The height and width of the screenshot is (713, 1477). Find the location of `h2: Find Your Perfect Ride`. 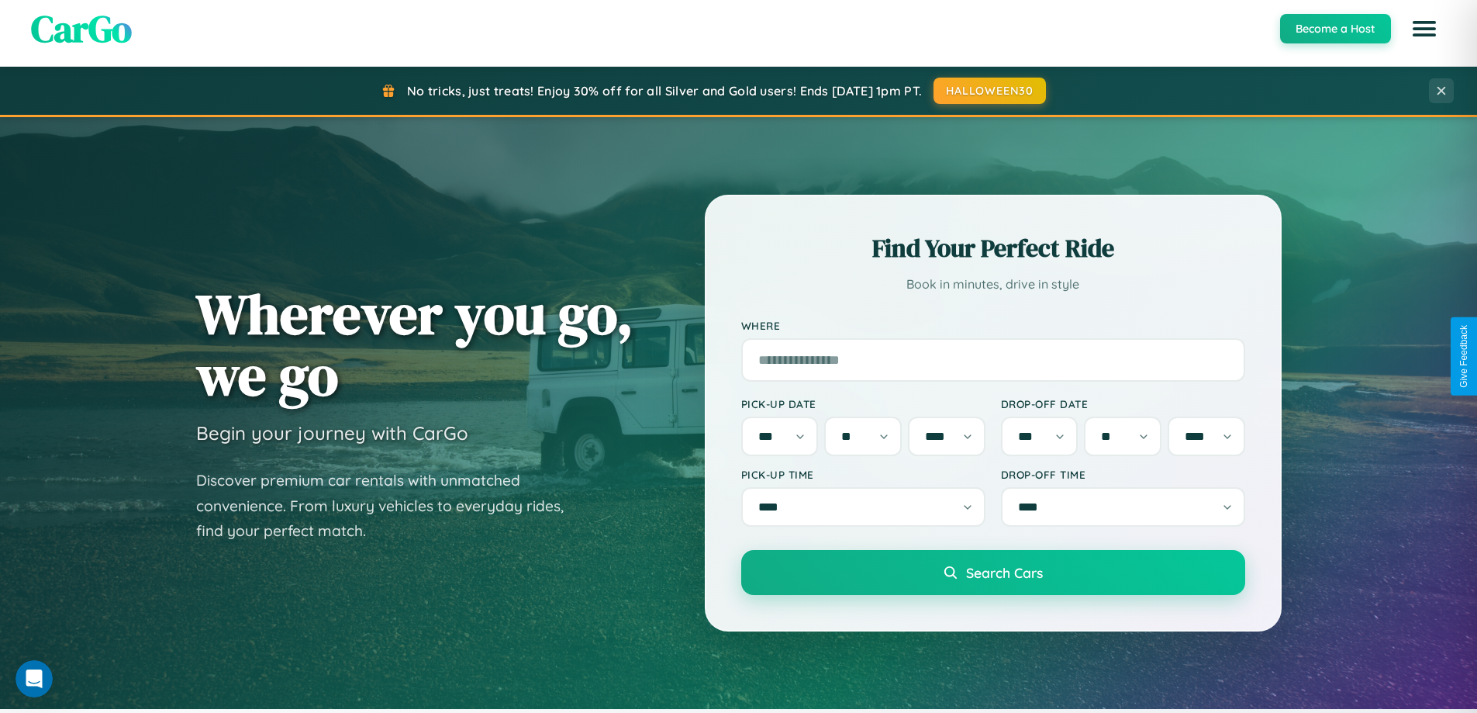

h2: Find Your Perfect Ride is located at coordinates (993, 248).